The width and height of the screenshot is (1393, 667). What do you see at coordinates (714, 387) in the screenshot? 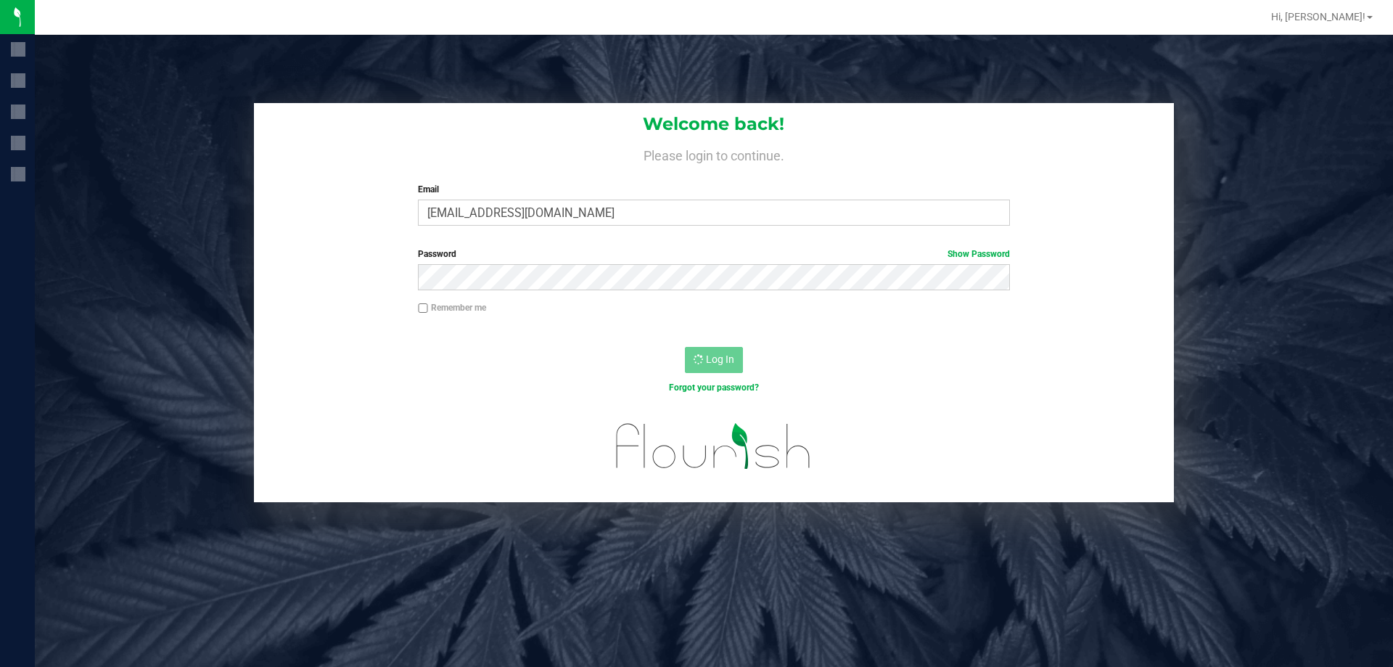
I see `a: Forgot your password?` at bounding box center [714, 387].